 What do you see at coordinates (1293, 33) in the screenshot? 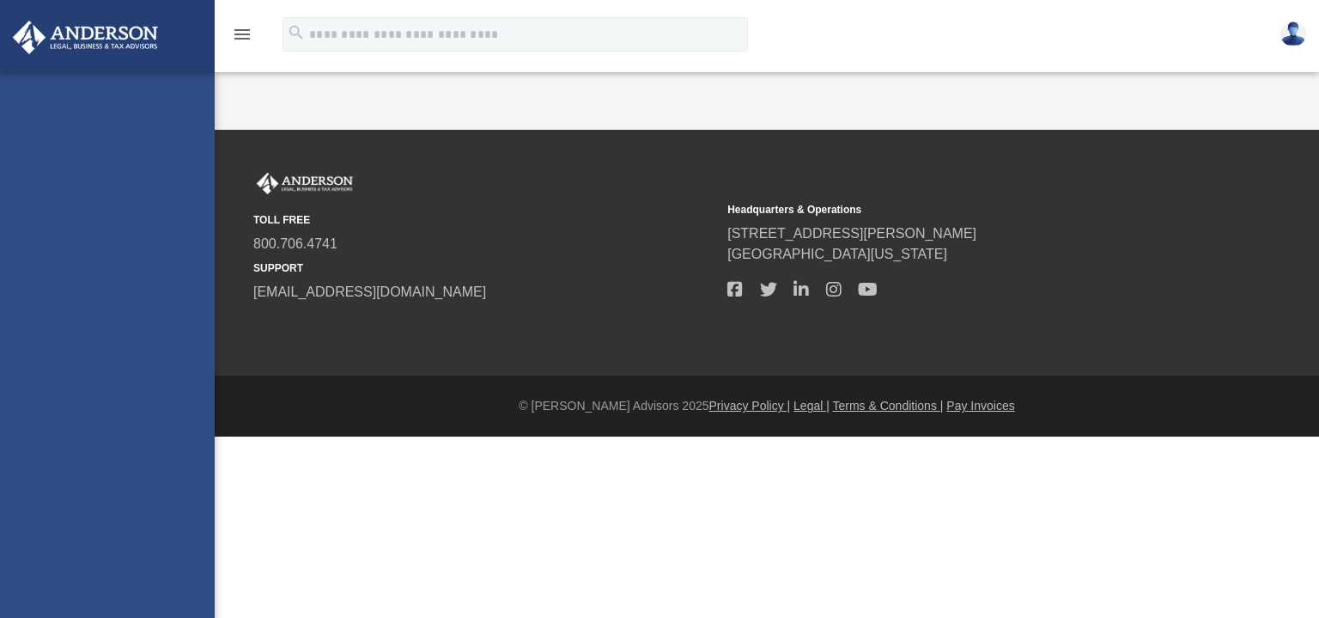
I see `img: User Pic` at bounding box center [1293, 33].